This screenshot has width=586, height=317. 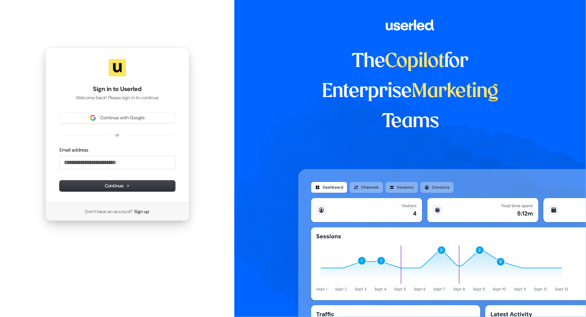 I want to click on h1: Sign in to Userled, so click(x=117, y=89).